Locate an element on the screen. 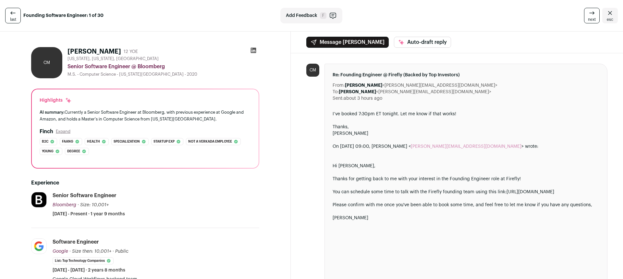 Image resolution: width=623 pixels, height=279 pixels. div: Thanks for getting back to me with your interest in the Founding Engineer role at Firefly! is located at coordinates (466, 179).